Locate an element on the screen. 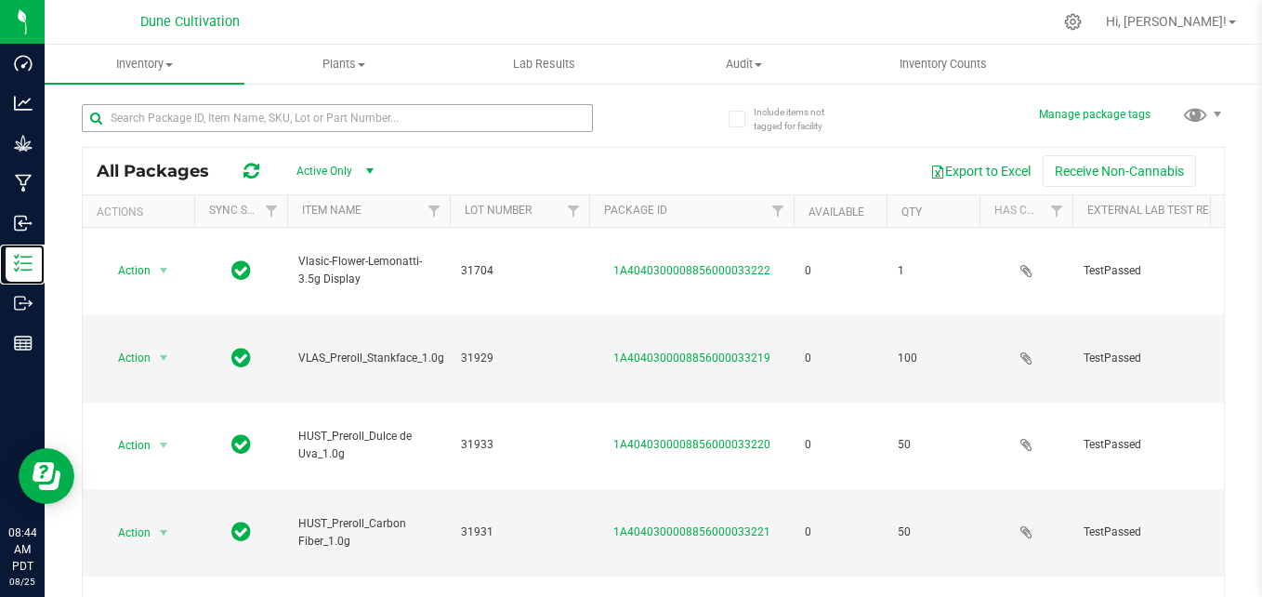  button: Export to Excel is located at coordinates (981, 171).